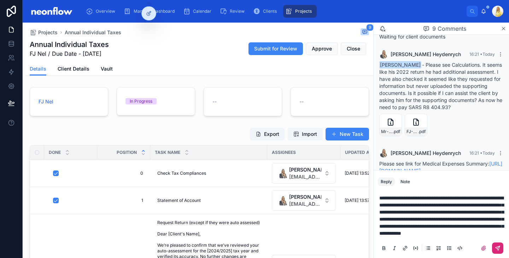 Image resolution: width=509 pixels, height=258 pixels. Describe the element at coordinates (107, 69) in the screenshot. I see `span: Vault` at that location.